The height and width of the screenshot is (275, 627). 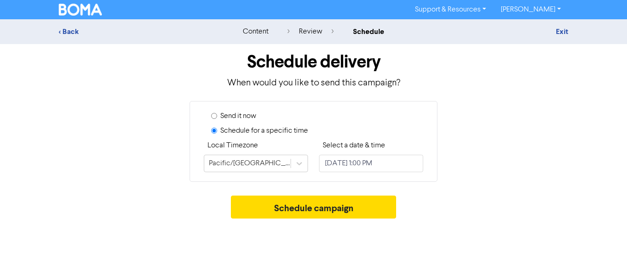 What do you see at coordinates (562, 32) in the screenshot?
I see `a: Exit` at bounding box center [562, 32].